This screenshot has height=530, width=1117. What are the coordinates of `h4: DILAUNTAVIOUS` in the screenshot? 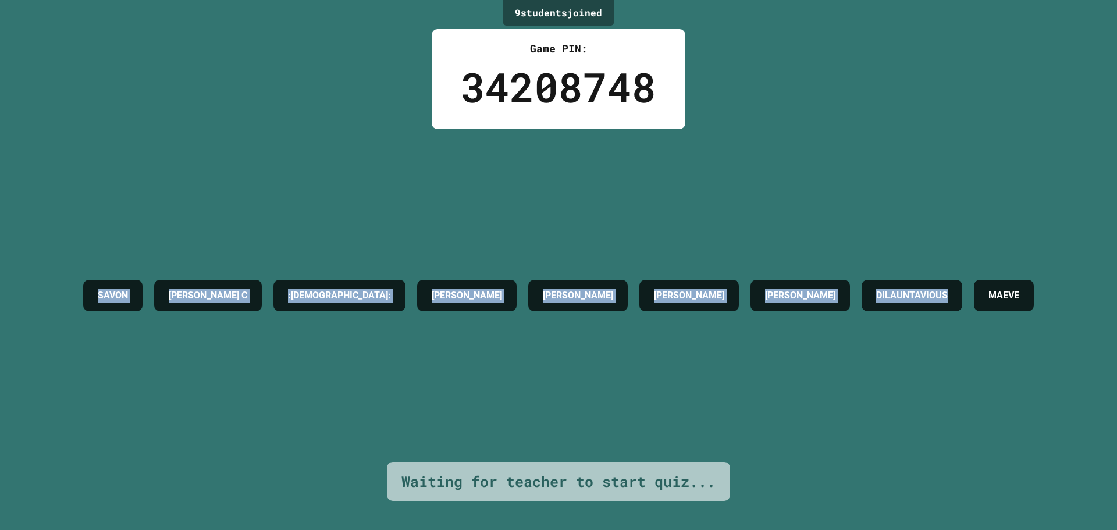 It's located at (912, 296).